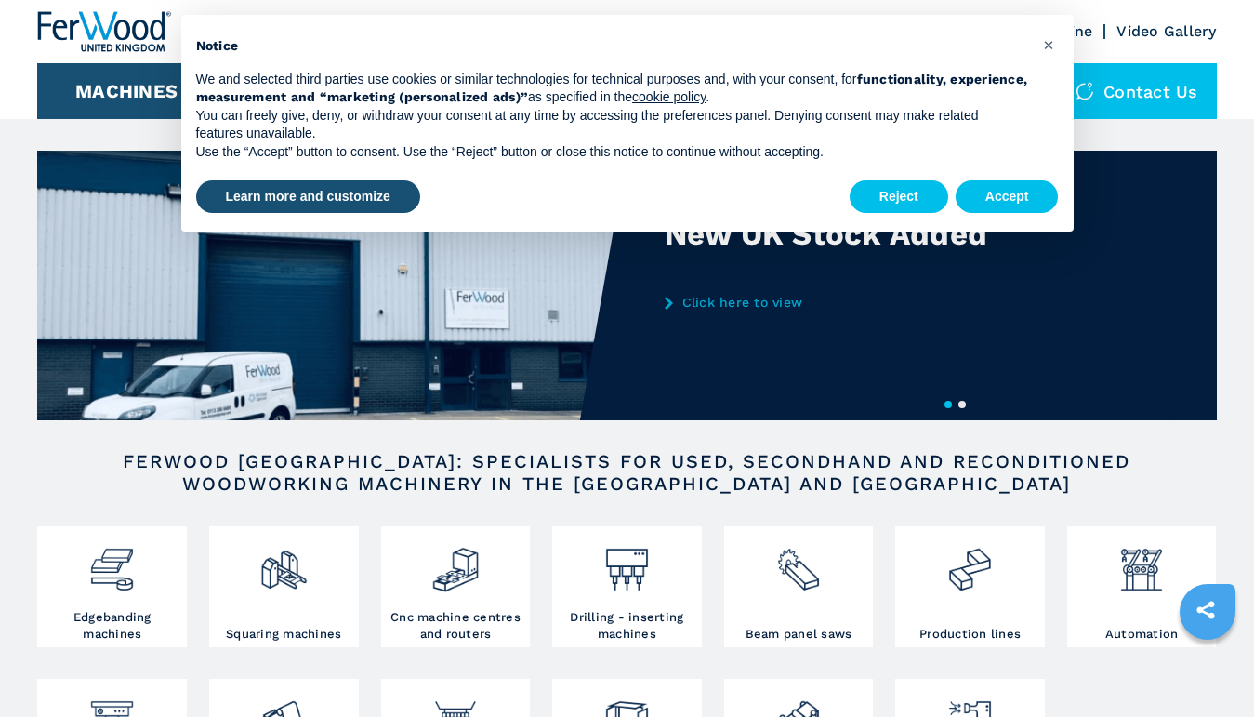  I want to click on img: foratrici_inseritrici_2.png, so click(627, 563).